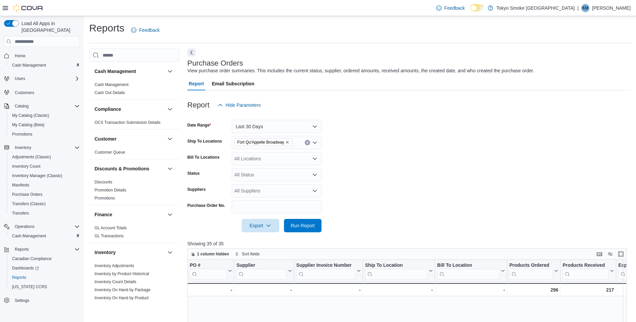 This screenshot has height=322, width=636. Describe the element at coordinates (20, 213) in the screenshot. I see `a: Transfers` at that location.